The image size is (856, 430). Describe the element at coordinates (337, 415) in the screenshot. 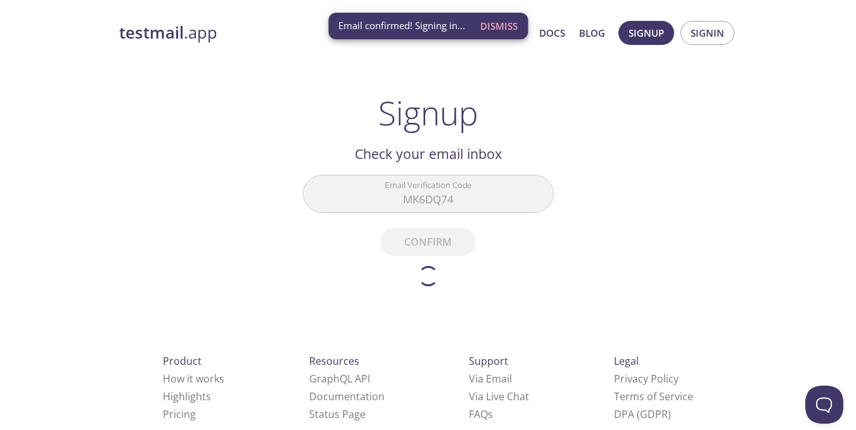

I see `a: Status Page` at that location.